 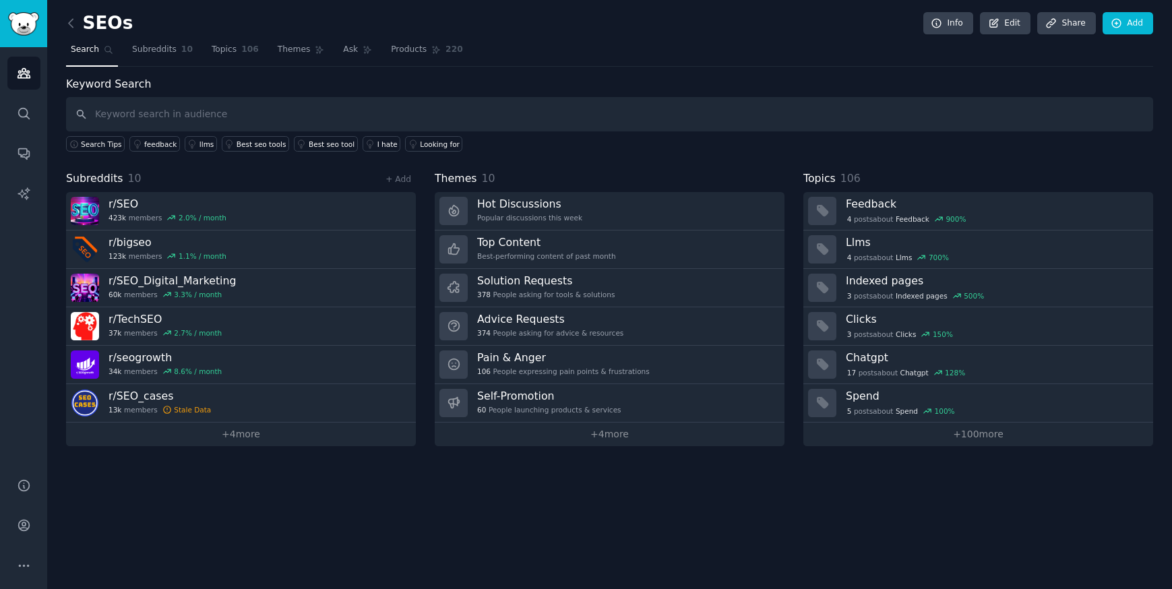 What do you see at coordinates (978, 211) in the screenshot?
I see `a: Feedback4postsaboutFeedback900%` at bounding box center [978, 211].